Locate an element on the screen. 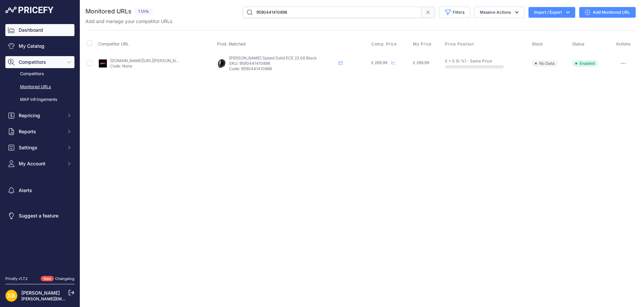 The height and width of the screenshot is (307, 641). span: Status is located at coordinates (578, 44).